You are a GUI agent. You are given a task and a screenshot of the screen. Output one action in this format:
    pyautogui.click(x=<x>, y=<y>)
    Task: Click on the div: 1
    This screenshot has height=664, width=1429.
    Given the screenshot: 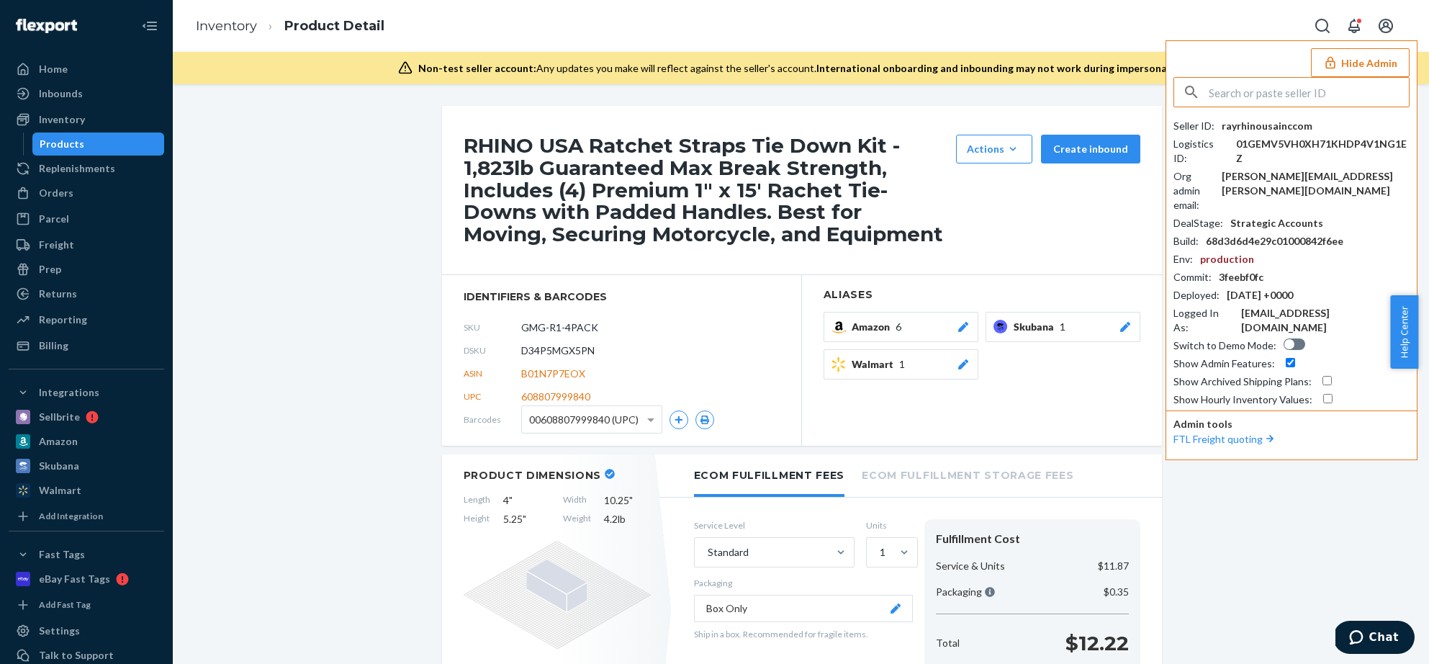 What is the action you would take?
    pyautogui.click(x=882, y=552)
    